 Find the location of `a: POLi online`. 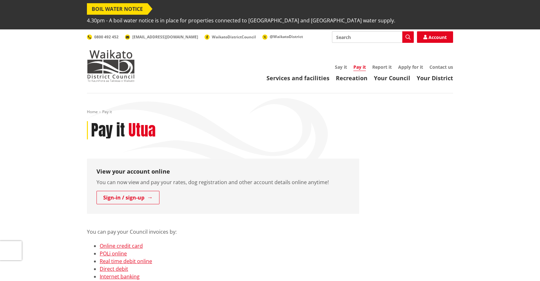

a: POLi online is located at coordinates (113, 253).